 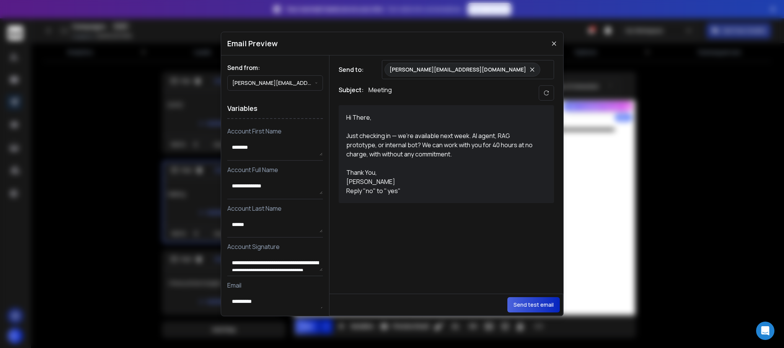 What do you see at coordinates (351, 93) in the screenshot?
I see `h1: Subject:` at bounding box center [351, 93].